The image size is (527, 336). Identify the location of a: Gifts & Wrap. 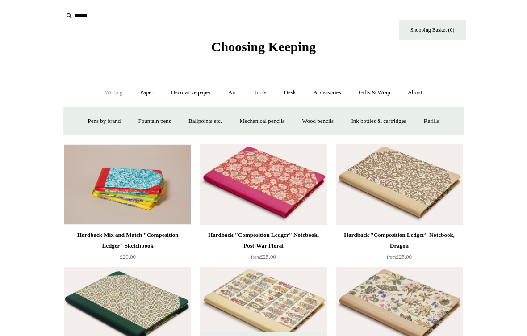
(374, 92).